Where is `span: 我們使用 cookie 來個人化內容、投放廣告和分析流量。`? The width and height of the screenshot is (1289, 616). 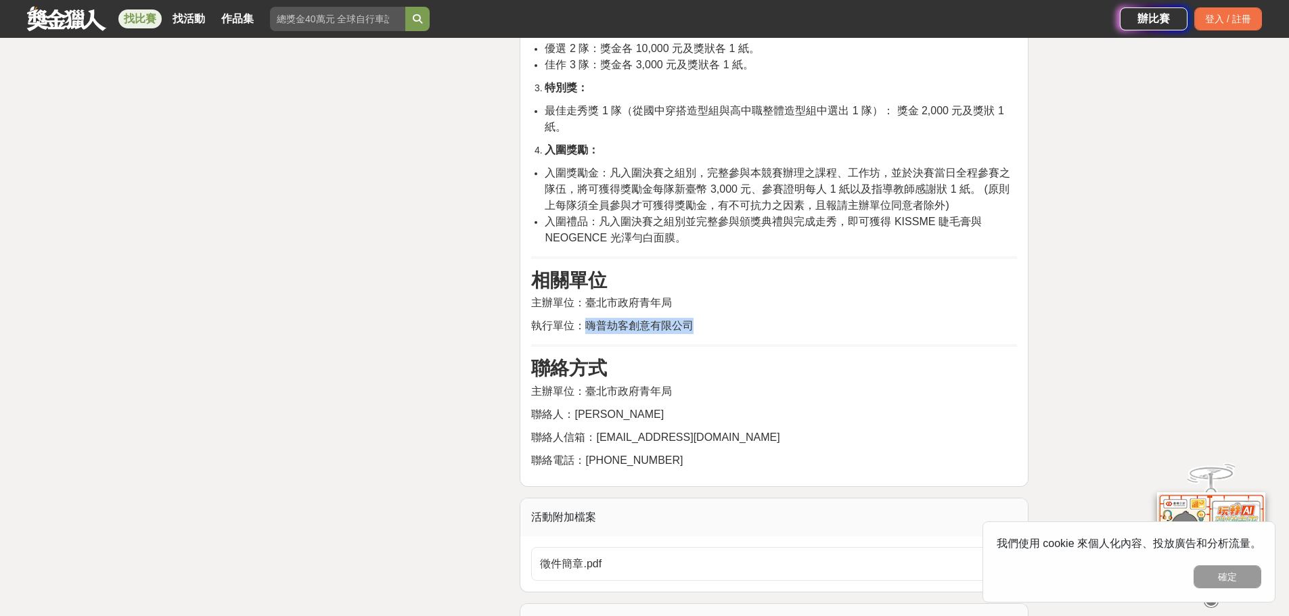
span: 我們使用 cookie 來個人化內容、投放廣告和分析流量。 is located at coordinates (1128, 543).